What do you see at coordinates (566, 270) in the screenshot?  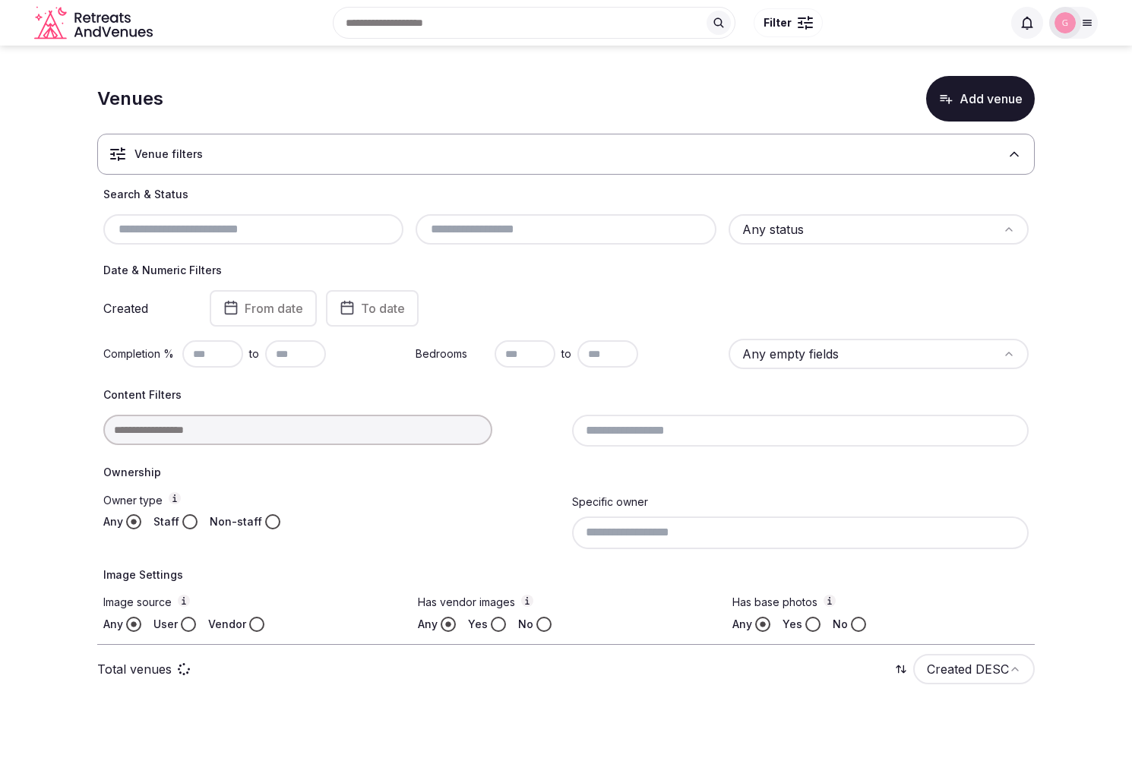 I see `h4: Date & Numeric Filters` at bounding box center [566, 270].